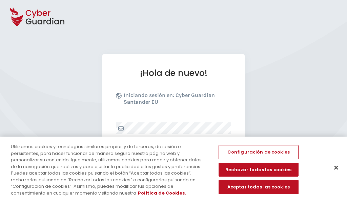  What do you see at coordinates (336, 168) in the screenshot?
I see `button: Cerrar` at bounding box center [336, 168].